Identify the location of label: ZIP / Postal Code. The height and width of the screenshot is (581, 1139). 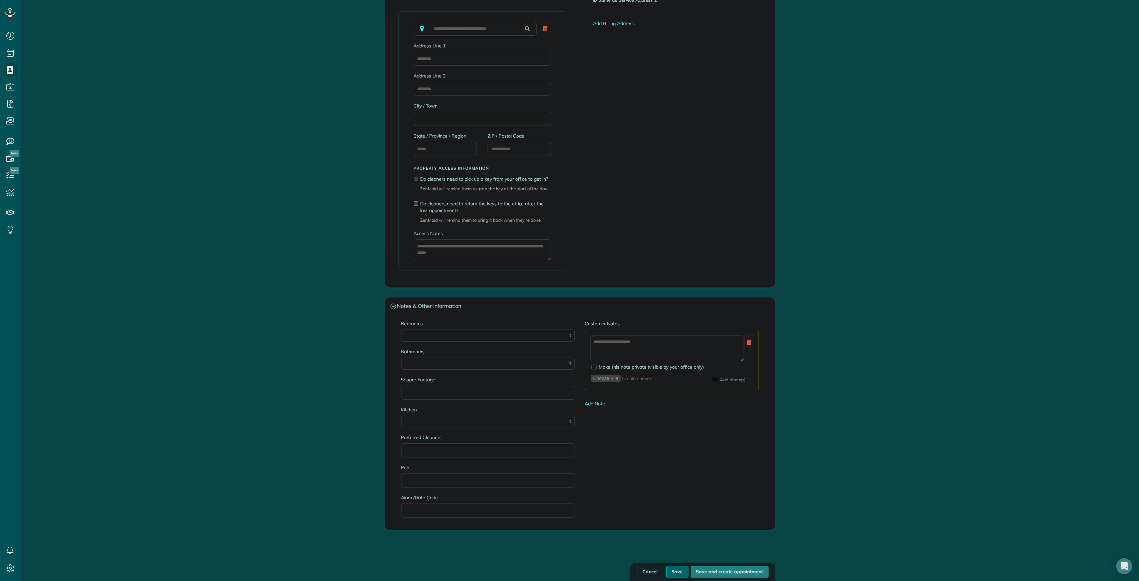
(519, 136).